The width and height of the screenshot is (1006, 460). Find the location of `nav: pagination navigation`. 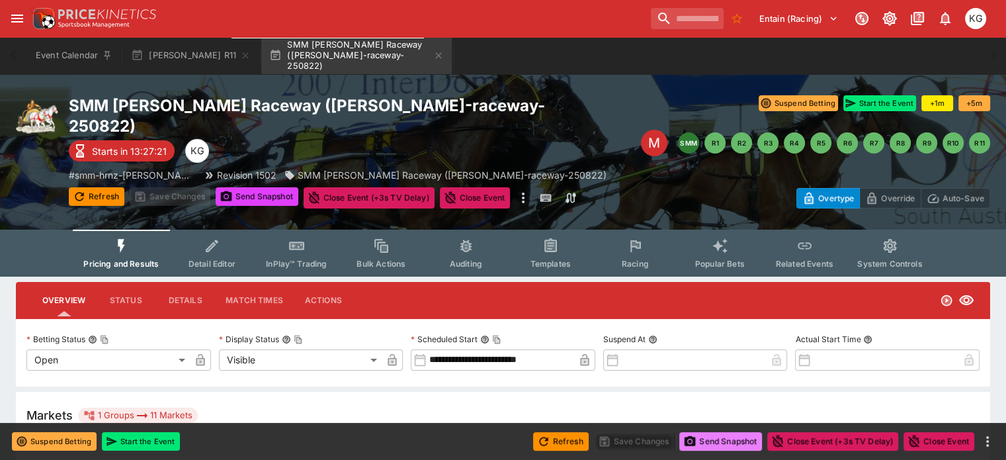

nav: pagination navigation is located at coordinates (834, 143).